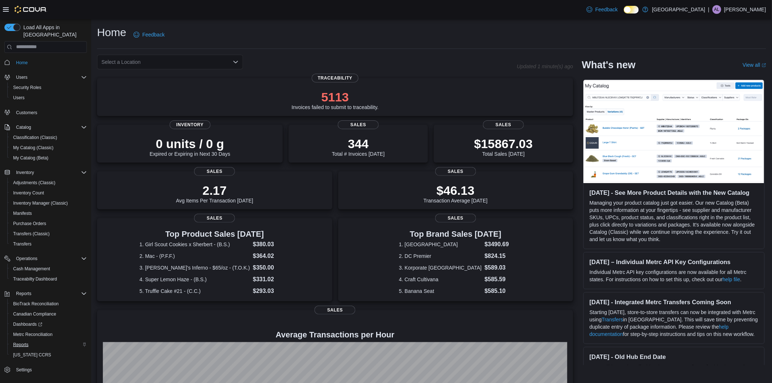 The image size is (772, 383). I want to click on p: $46.13, so click(456, 191).